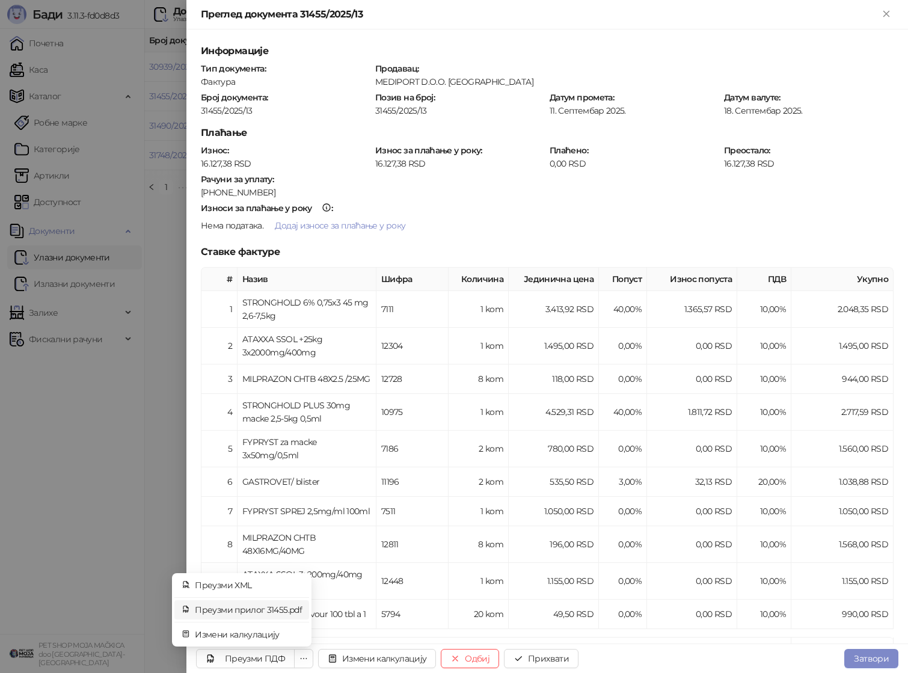 This screenshot has width=908, height=673. I want to click on td: Збир ставки - Стопа 20%, so click(496, 652).